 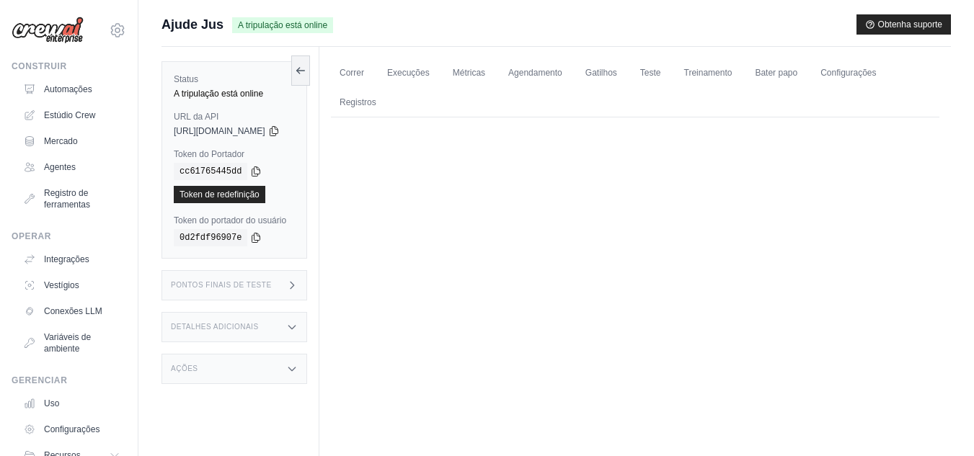 What do you see at coordinates (73, 311) in the screenshot?
I see `font: Conexões LLM` at bounding box center [73, 311].